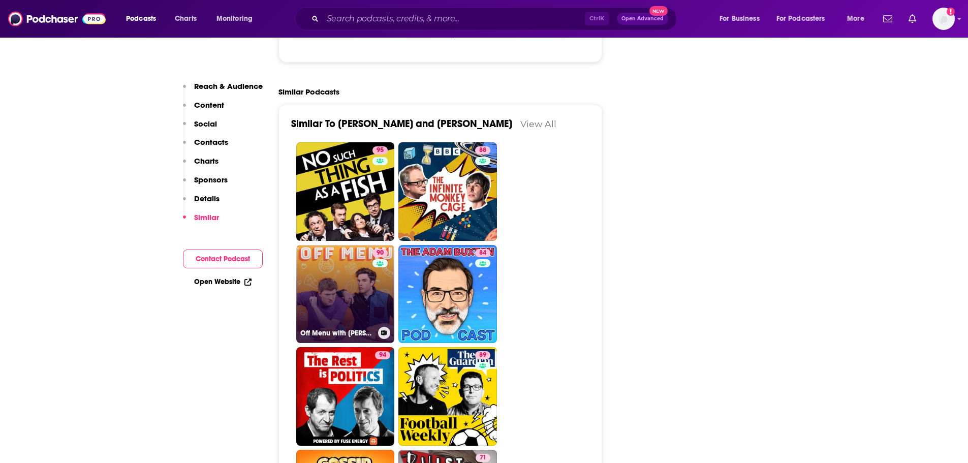 The width and height of the screenshot is (968, 463). I want to click on p: Content, so click(209, 105).